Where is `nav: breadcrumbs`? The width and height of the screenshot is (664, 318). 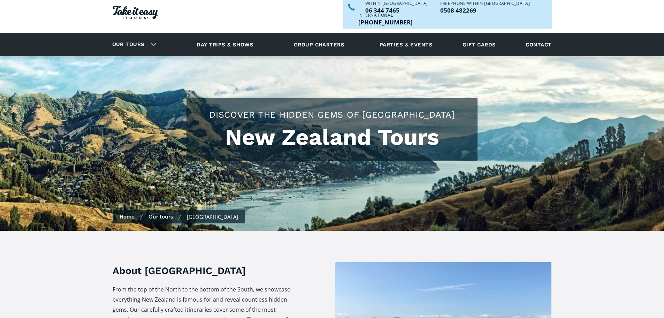 nav: breadcrumbs is located at coordinates (179, 216).